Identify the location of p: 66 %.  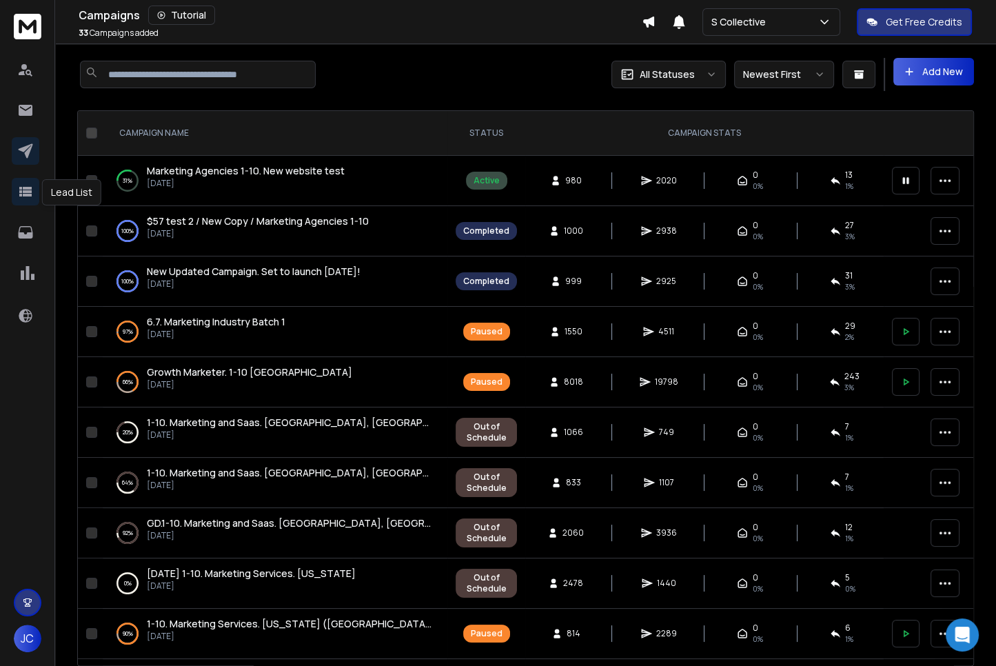
(128, 382).